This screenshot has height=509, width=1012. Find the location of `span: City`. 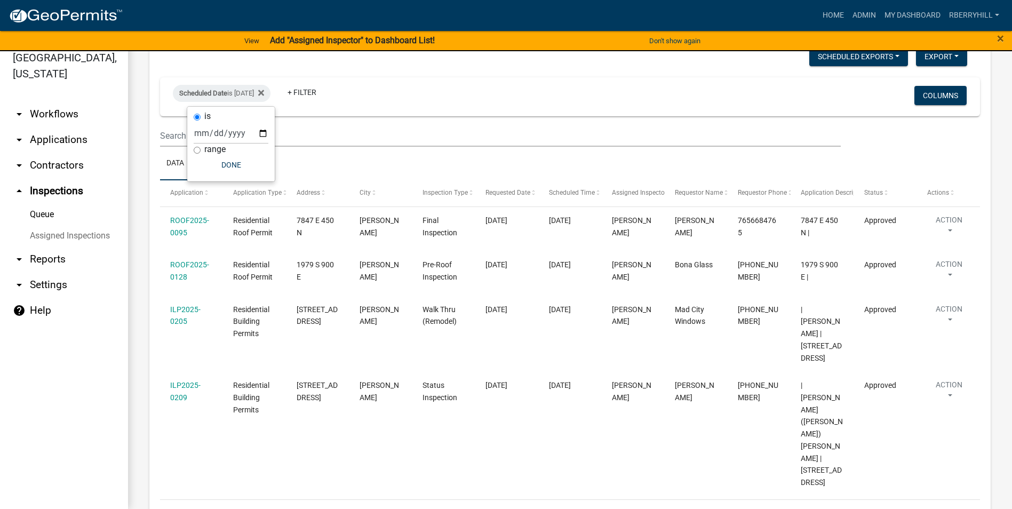

span: City is located at coordinates (365, 193).